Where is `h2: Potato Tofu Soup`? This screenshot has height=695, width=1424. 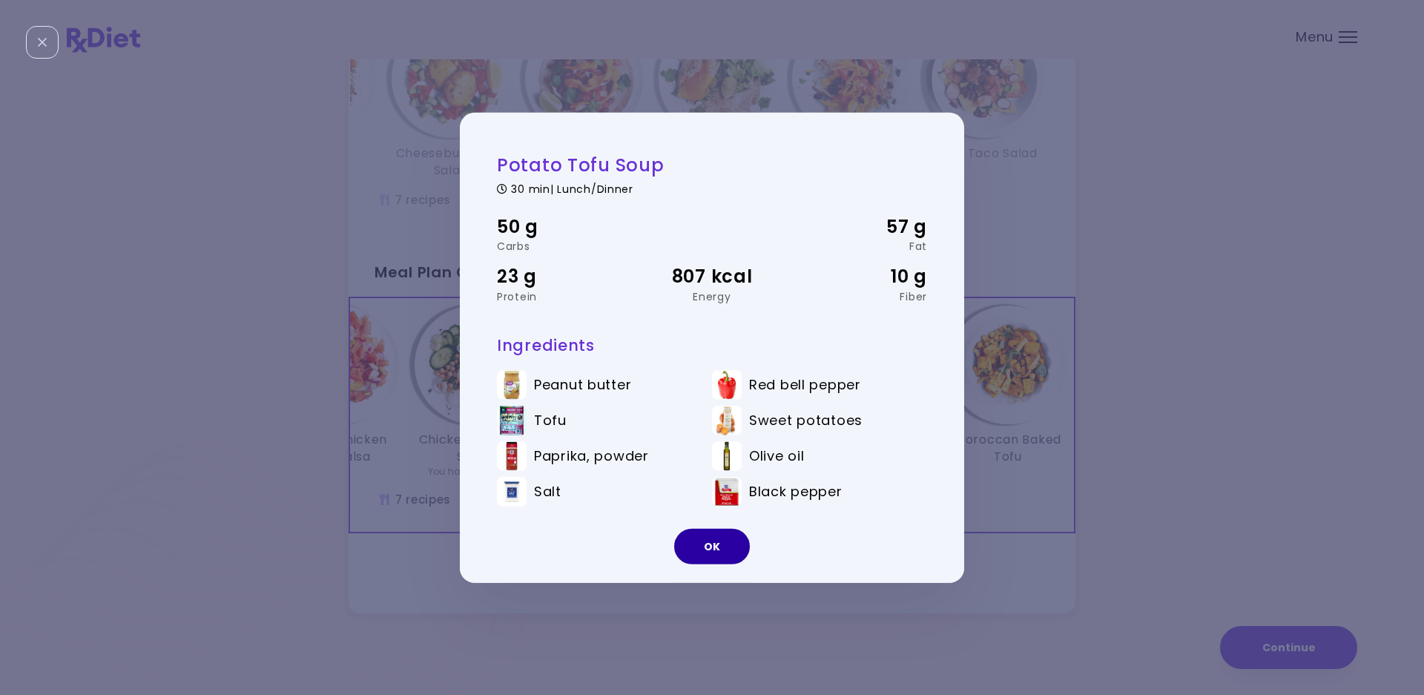 h2: Potato Tofu Soup is located at coordinates (712, 164).